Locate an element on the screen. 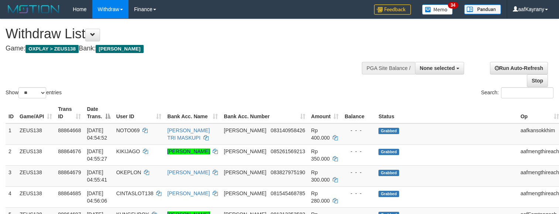 The width and height of the screenshot is (559, 214). span: Rp 350.000 is located at coordinates (320, 155).